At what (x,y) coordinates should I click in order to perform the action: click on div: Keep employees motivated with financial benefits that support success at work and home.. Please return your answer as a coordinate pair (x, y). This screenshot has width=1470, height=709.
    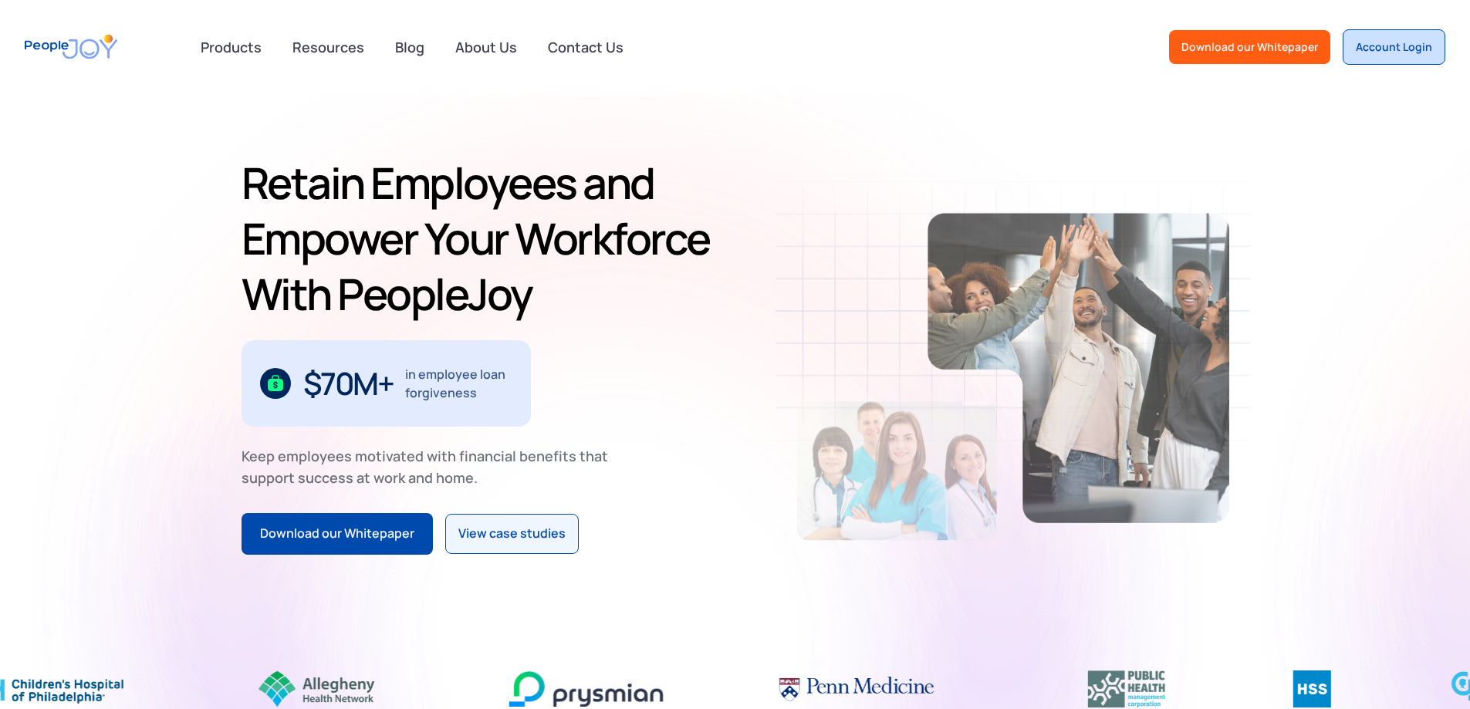
    Looking at the image, I should click on (431, 467).